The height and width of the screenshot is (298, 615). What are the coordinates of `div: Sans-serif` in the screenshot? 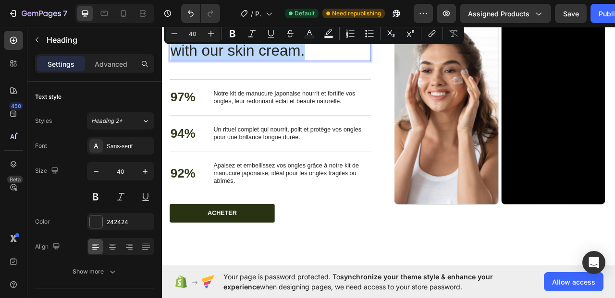 It's located at (129, 146).